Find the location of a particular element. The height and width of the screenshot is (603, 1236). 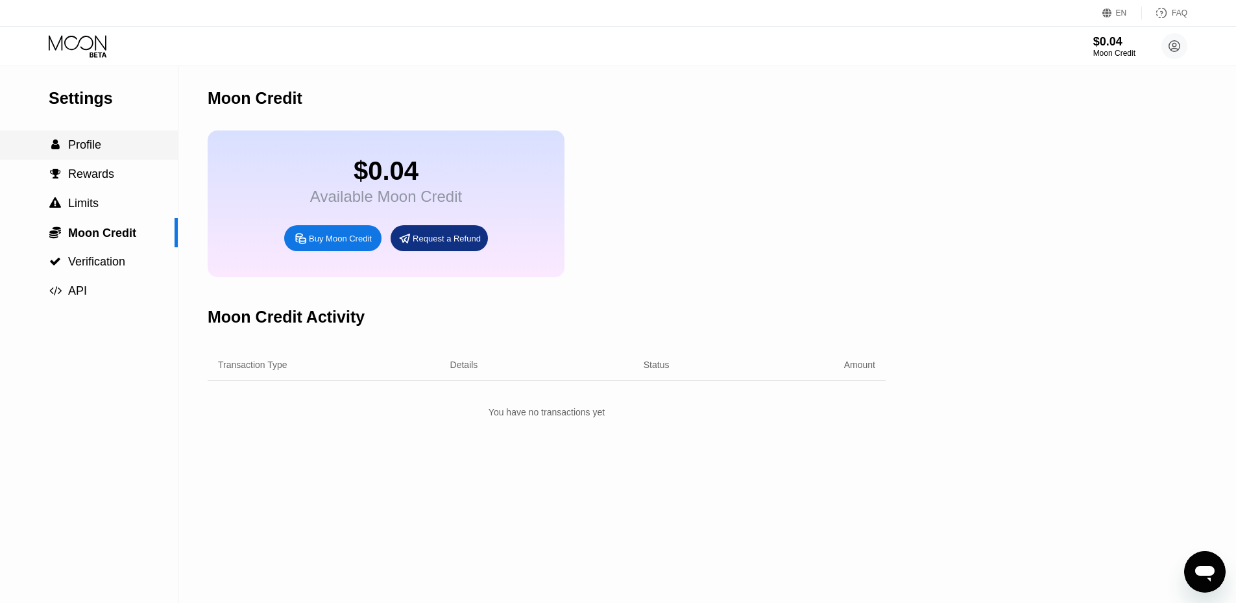

span: Limits is located at coordinates (83, 203).